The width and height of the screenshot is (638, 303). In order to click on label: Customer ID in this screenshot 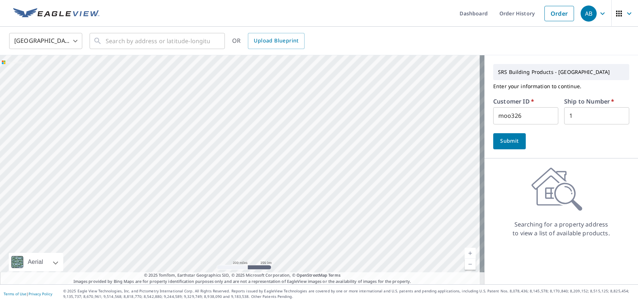, I will do `click(514, 101)`.